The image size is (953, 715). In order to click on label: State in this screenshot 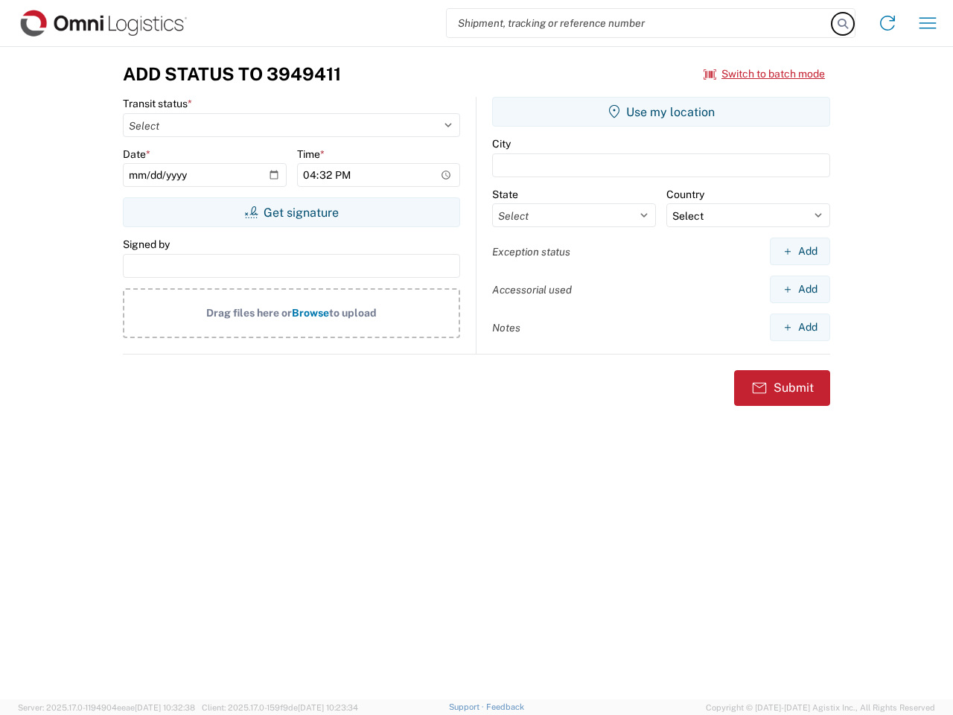, I will do `click(505, 194)`.